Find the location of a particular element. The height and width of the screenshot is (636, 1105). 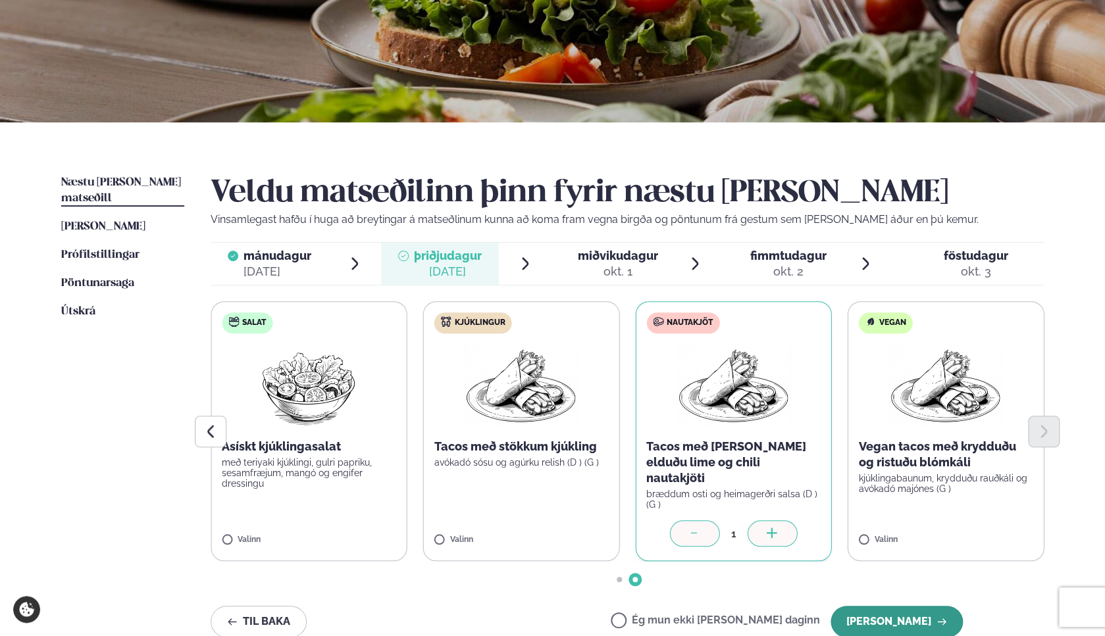

div: 1 is located at coordinates (733, 534).